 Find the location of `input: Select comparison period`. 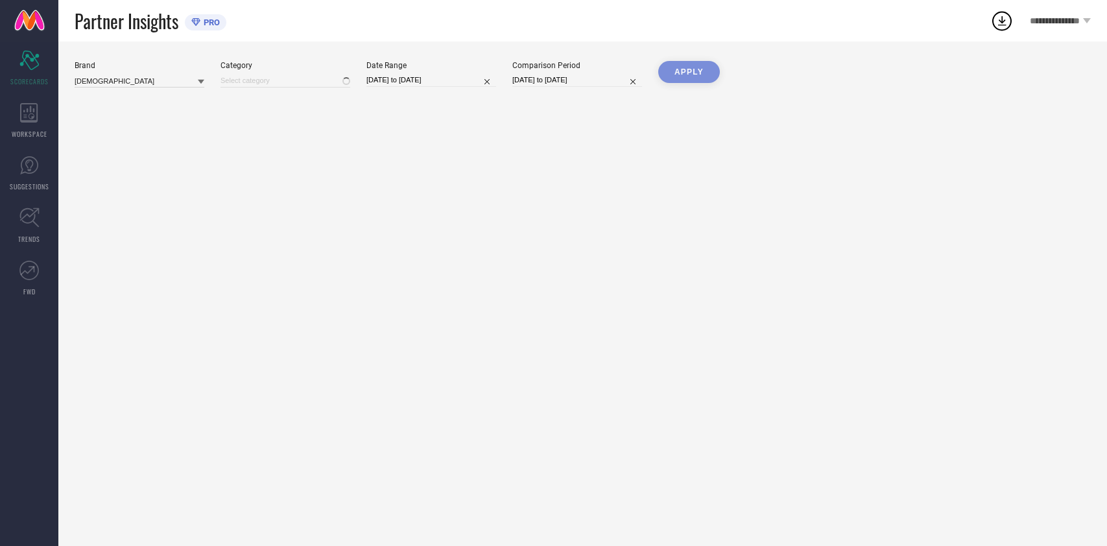

input: Select comparison period is located at coordinates (577, 80).